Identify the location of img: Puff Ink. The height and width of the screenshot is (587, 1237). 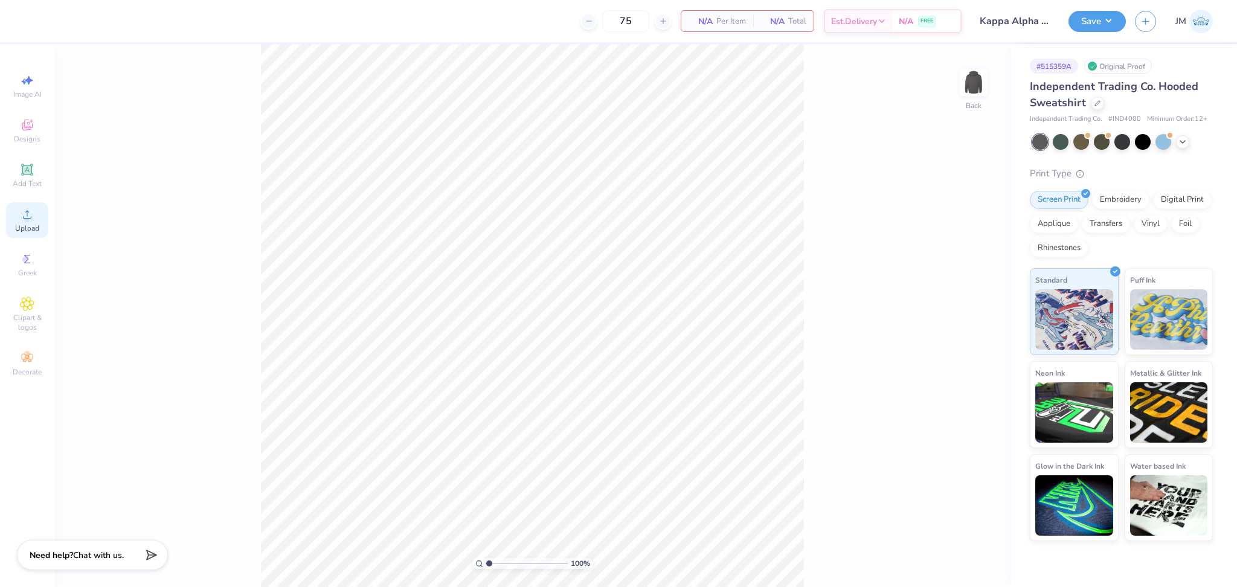
(1168, 319).